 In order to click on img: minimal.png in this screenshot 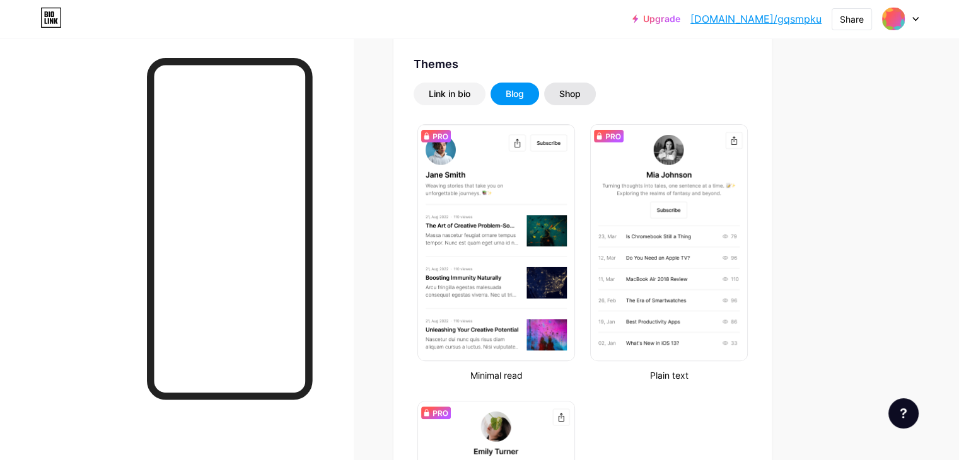, I will do `click(496, 243)`.